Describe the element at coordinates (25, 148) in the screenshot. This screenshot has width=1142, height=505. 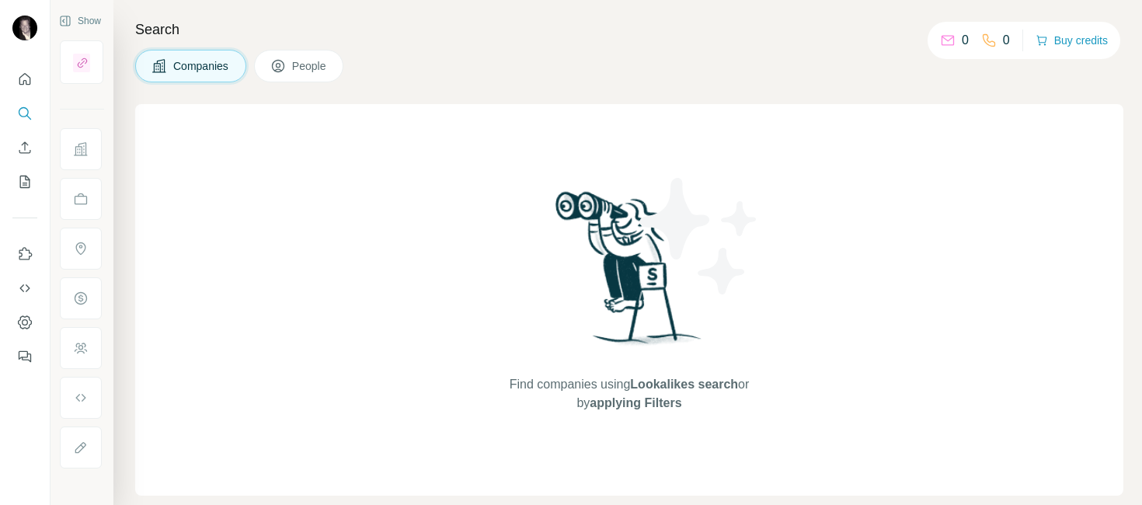
I see `button: Enrich CSV` at that location.